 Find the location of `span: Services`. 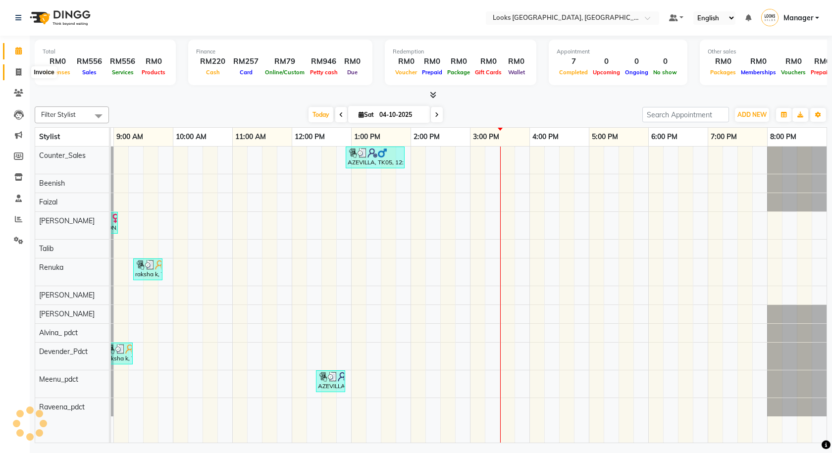

span: Services is located at coordinates (123, 72).